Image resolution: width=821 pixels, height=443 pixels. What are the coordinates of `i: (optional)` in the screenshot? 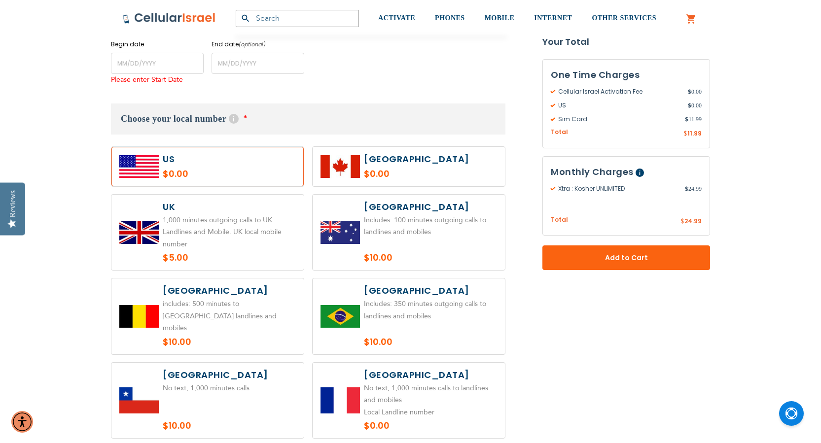 It's located at (252, 44).